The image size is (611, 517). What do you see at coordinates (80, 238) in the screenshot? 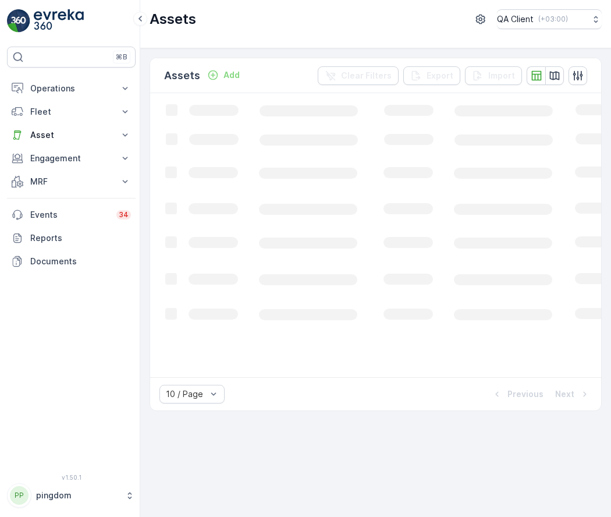
I see `p: Reports` at bounding box center [80, 238].